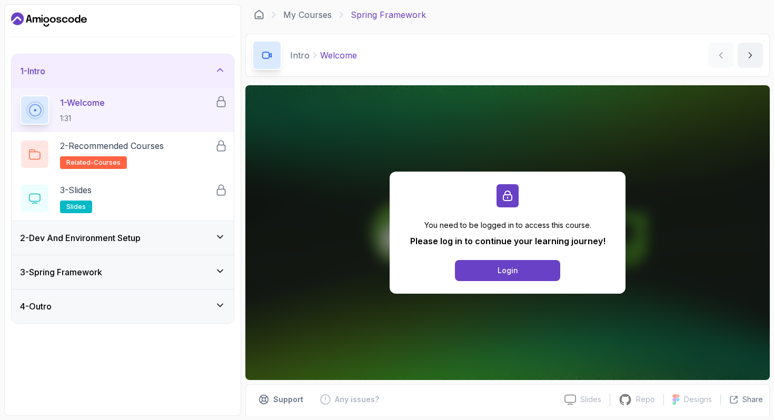  What do you see at coordinates (123, 238) in the screenshot?
I see `button: 2-Dev And Environment Setup` at bounding box center [123, 238].